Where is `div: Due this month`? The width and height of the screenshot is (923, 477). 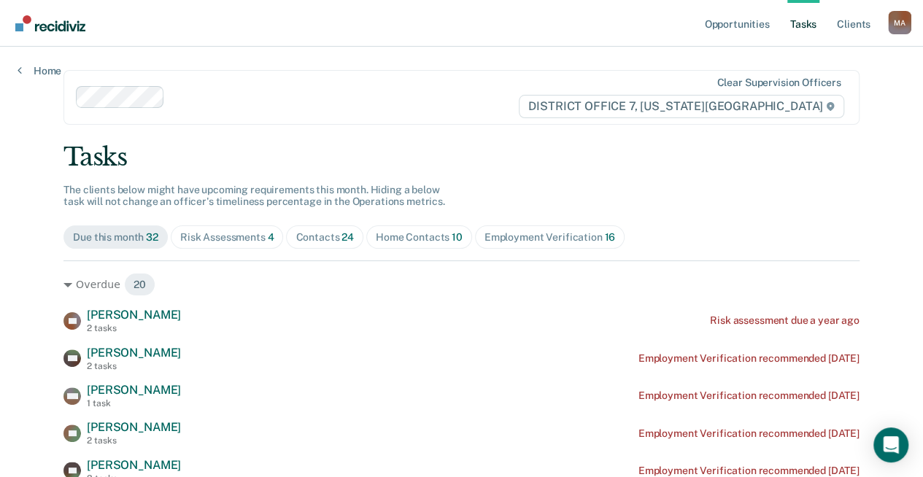 div: Due this month is located at coordinates (115, 237).